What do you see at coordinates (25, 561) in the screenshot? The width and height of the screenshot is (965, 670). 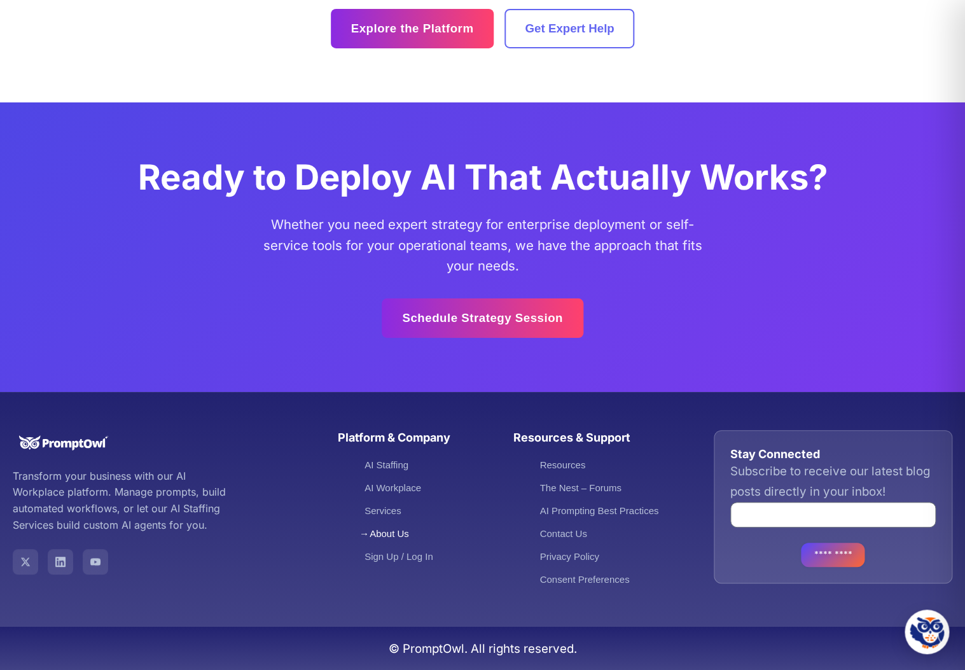 I see `a: PromptOwl on X` at bounding box center [25, 561].